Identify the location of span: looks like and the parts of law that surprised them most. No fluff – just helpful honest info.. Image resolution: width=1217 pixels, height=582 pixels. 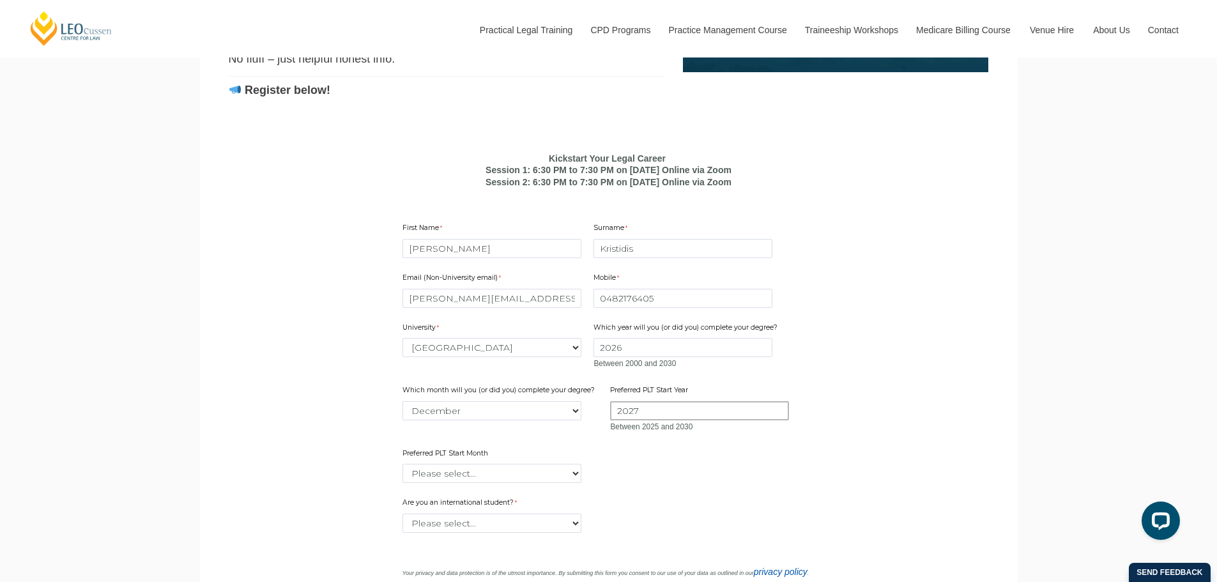
(445, 51).